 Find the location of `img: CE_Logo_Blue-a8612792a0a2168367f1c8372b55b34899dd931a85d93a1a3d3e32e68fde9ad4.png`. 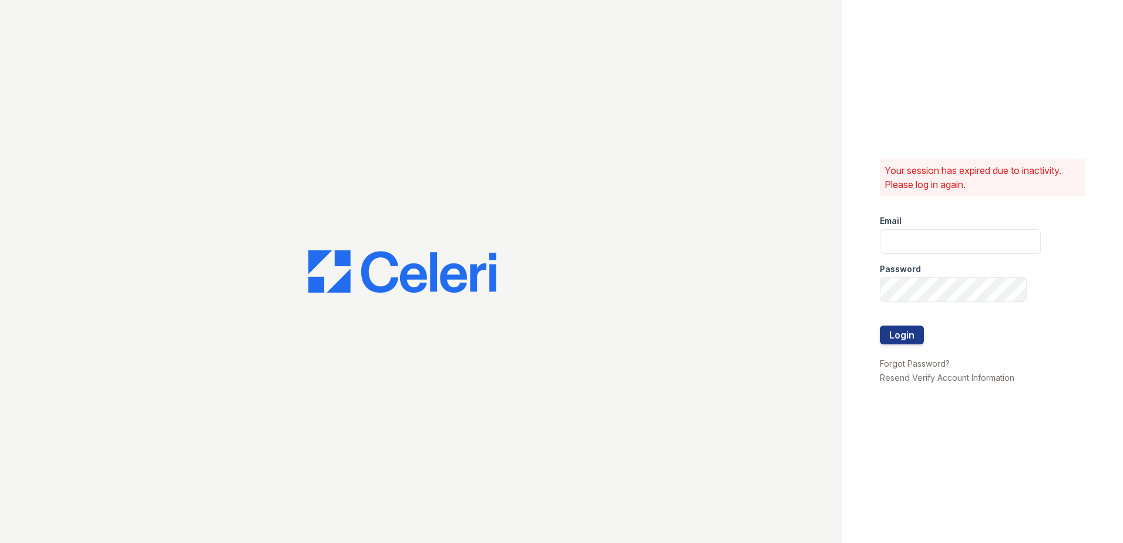

img: CE_Logo_Blue-a8612792a0a2168367f1c8372b55b34899dd931a85d93a1a3d3e32e68fde9ad4.png is located at coordinates (402, 271).